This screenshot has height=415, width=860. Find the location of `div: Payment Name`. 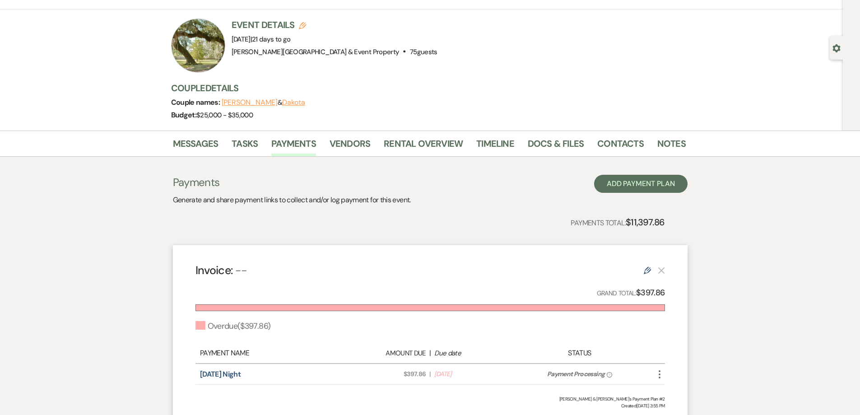

div: Payment Name is located at coordinates (269, 353).